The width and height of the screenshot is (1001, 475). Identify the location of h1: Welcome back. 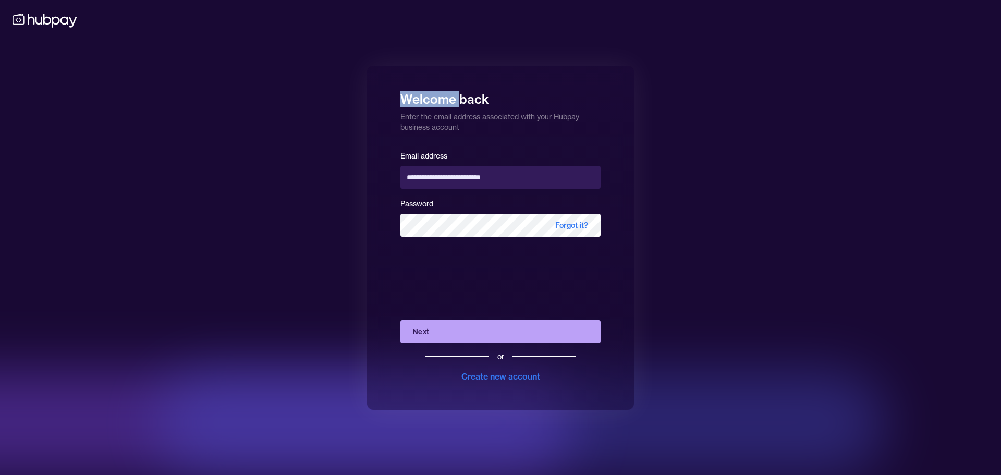
(501, 96).